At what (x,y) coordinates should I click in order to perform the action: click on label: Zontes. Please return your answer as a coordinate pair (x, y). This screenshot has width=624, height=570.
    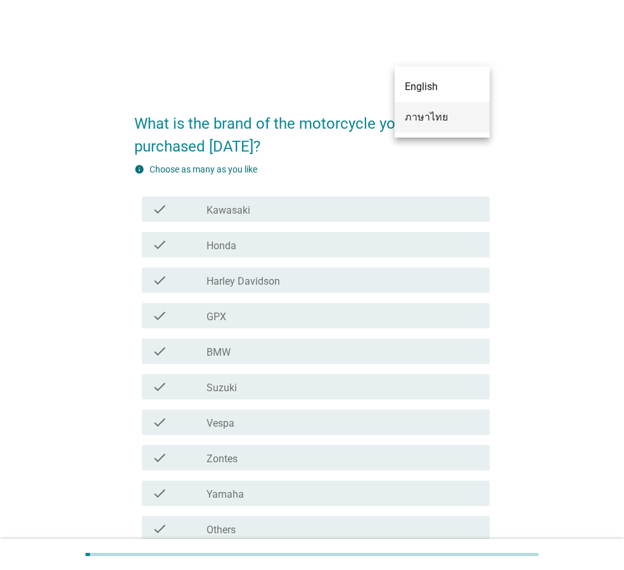
    Looking at the image, I should click on (222, 459).